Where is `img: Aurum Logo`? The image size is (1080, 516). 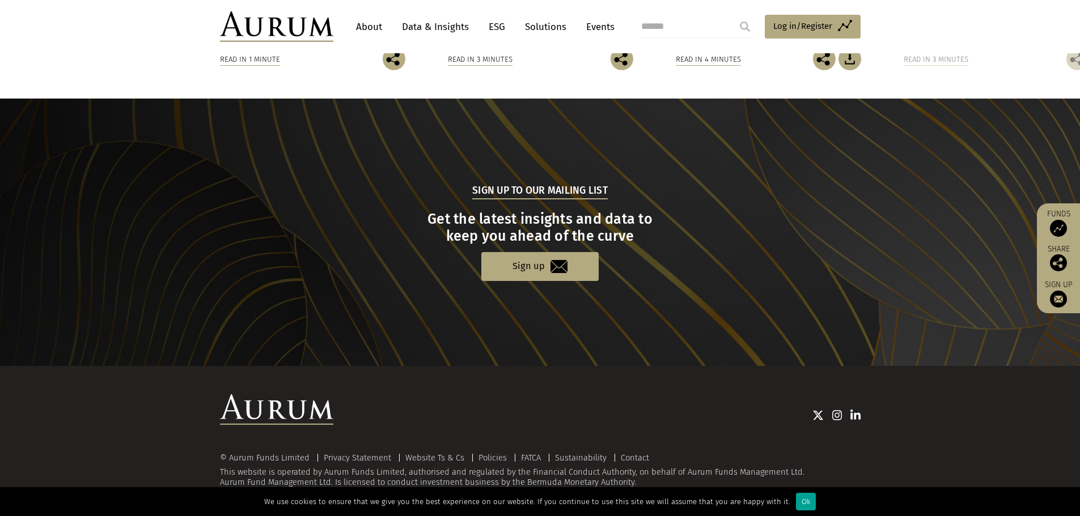 img: Aurum Logo is located at coordinates (277, 410).